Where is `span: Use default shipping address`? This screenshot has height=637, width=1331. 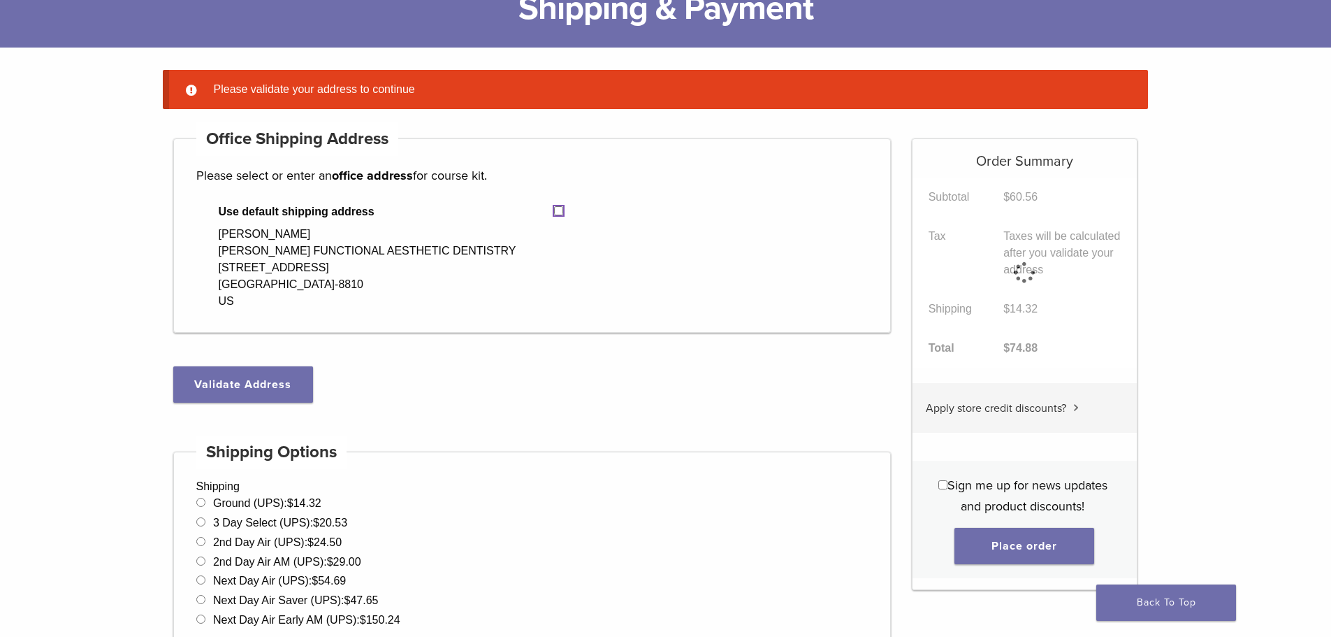
span: Use default shipping address is located at coordinates (387, 212).